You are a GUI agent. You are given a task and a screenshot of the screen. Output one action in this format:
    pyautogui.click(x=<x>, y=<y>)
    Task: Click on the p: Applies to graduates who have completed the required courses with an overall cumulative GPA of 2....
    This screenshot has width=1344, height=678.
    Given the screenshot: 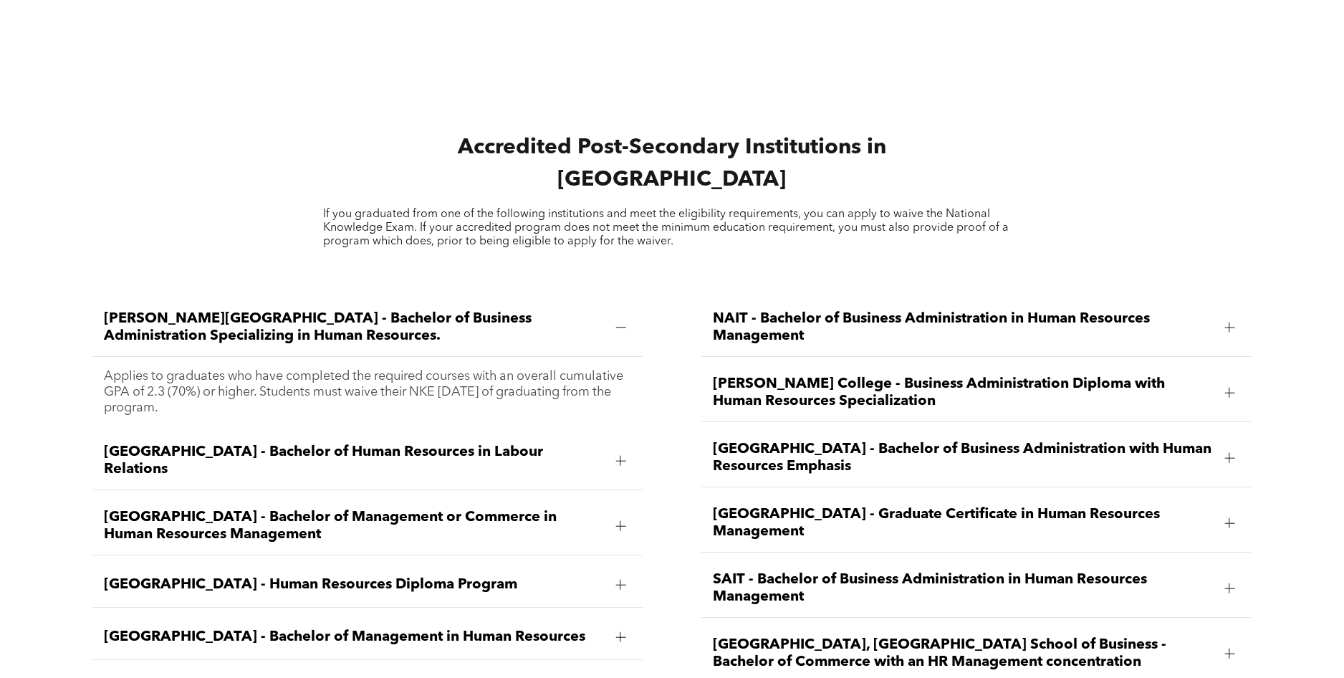 What is the action you would take?
    pyautogui.click(x=367, y=392)
    